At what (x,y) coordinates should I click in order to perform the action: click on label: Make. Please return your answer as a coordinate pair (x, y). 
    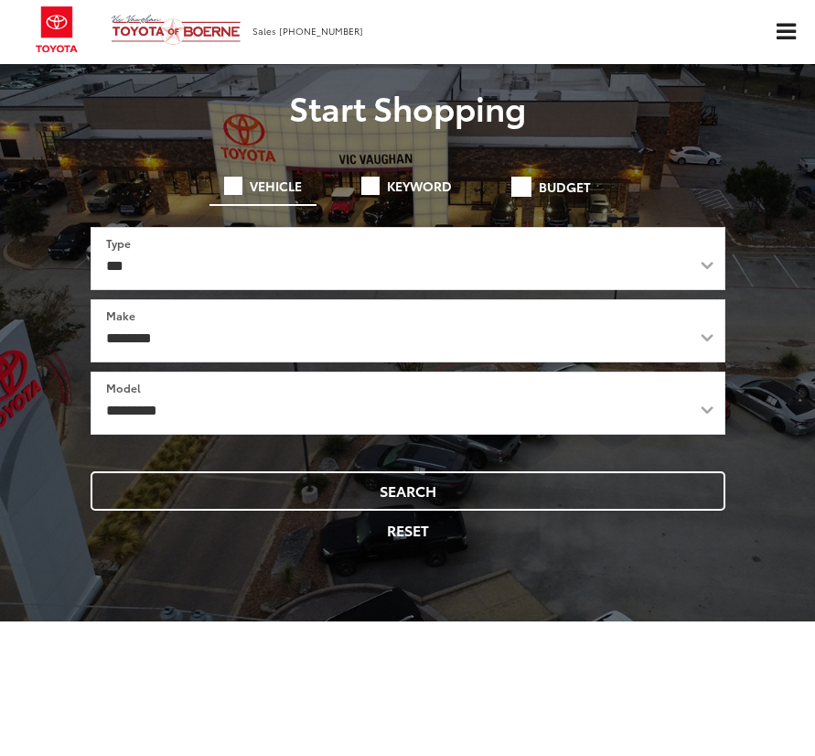
    Looking at the image, I should click on (121, 315).